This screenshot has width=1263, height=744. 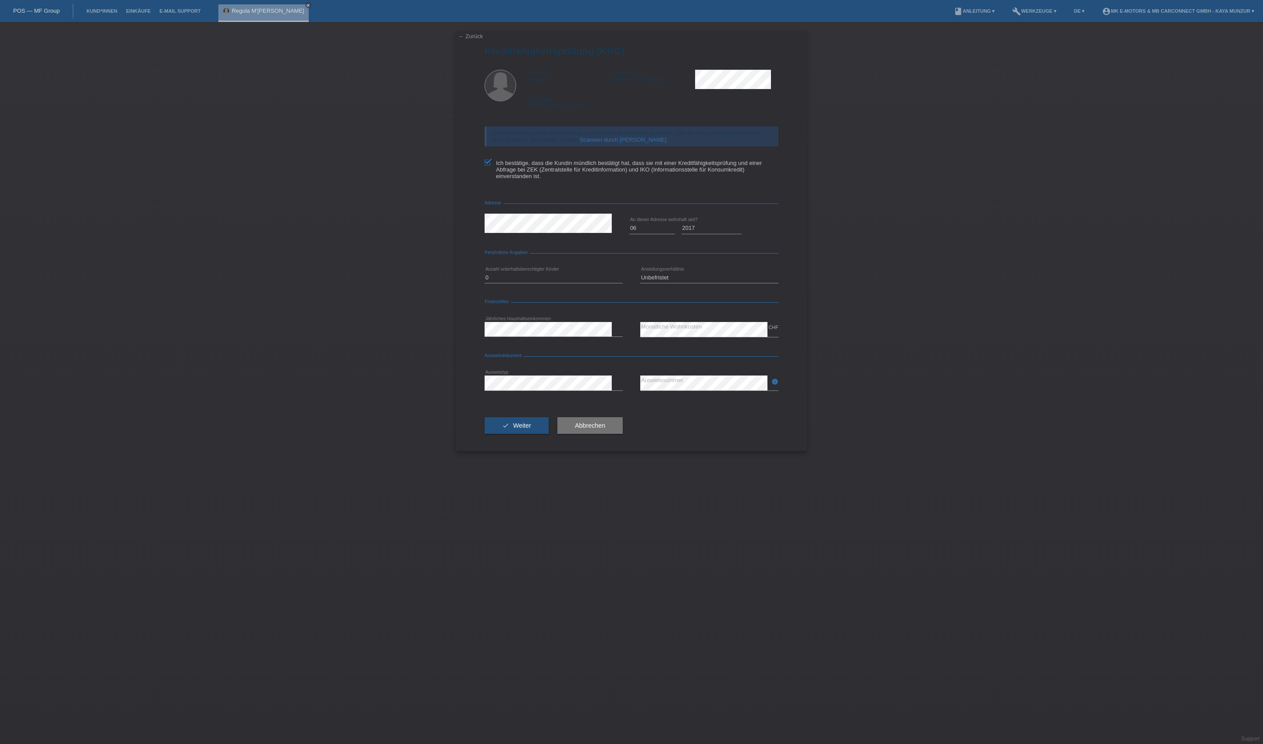 What do you see at coordinates (1178, 11) in the screenshot?
I see `a: account_circleMK E-MOTORS & MB CarConnect GmbH - Kaya Munzur ▾` at bounding box center [1178, 11].